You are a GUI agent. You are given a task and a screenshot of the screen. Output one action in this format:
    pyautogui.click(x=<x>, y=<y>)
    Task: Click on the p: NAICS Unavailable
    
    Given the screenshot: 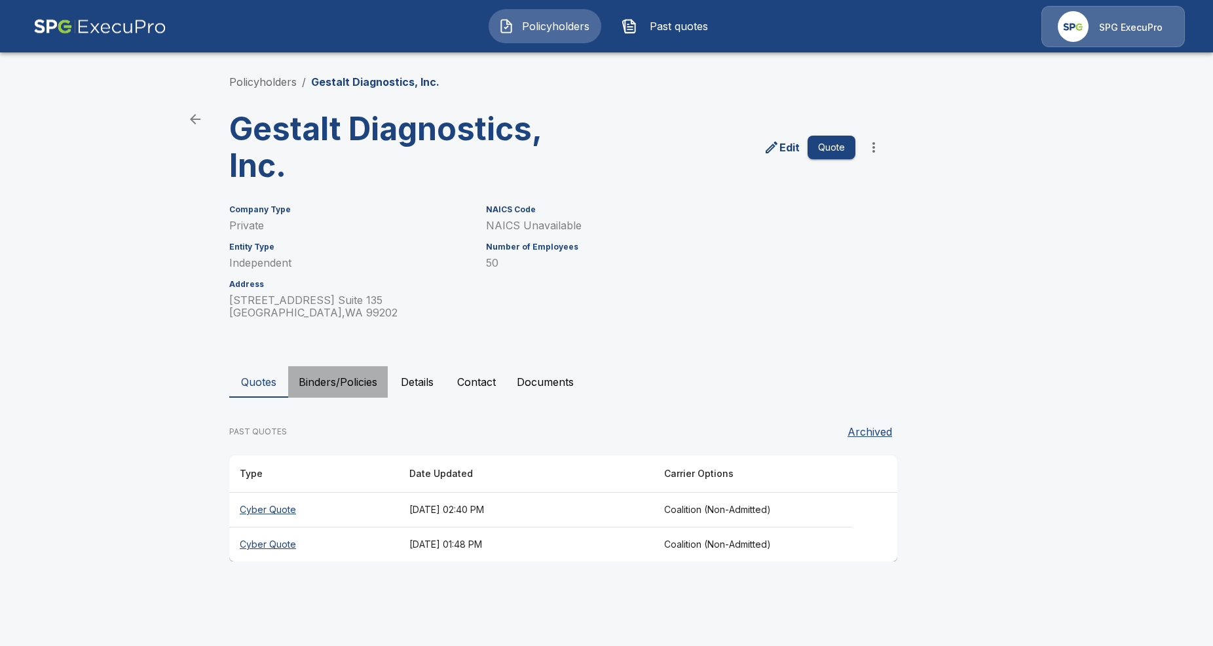 What is the action you would take?
    pyautogui.click(x=671, y=225)
    